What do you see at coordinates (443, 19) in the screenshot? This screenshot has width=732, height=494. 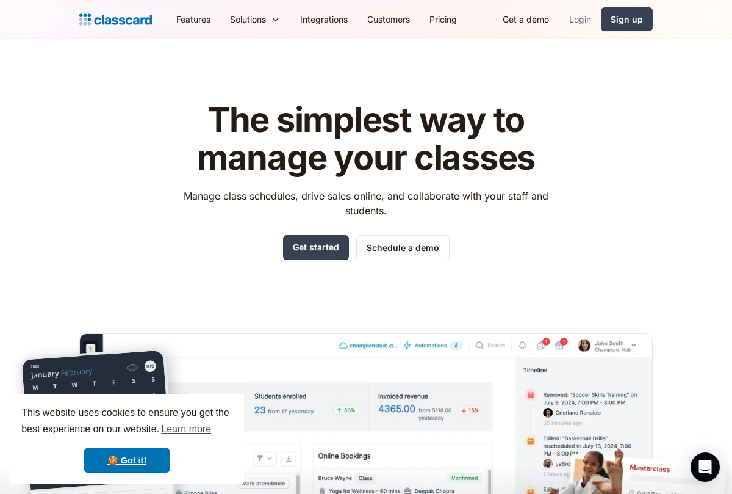 I see `a: Pricing` at bounding box center [443, 19].